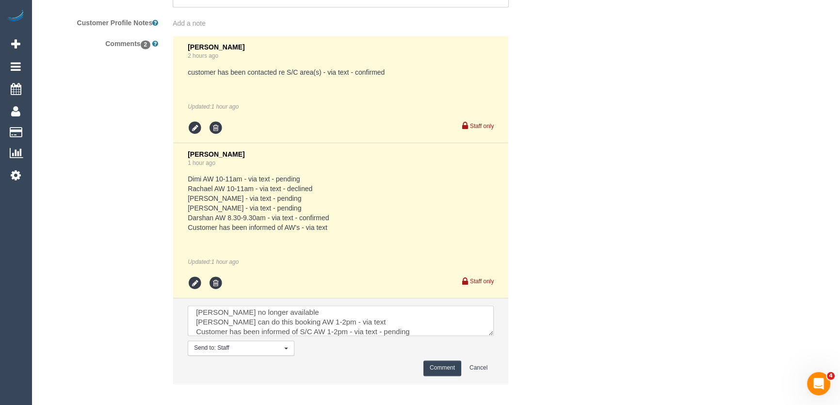 The height and width of the screenshot is (405, 840). Describe the element at coordinates (241, 348) in the screenshot. I see `button: Send to: Staff` at that location.